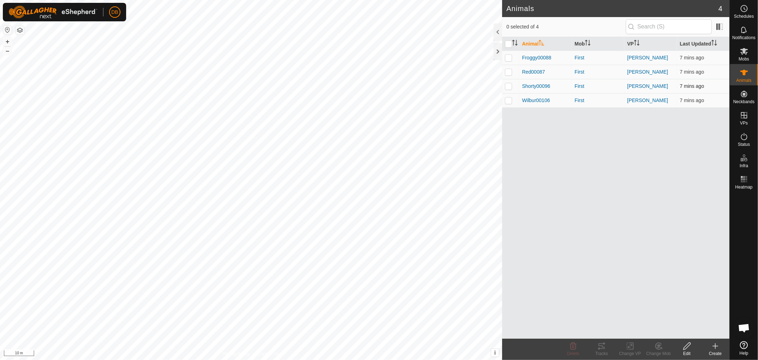  Describe the element at coordinates (602, 353) in the screenshot. I see `div: Tracks` at that location.